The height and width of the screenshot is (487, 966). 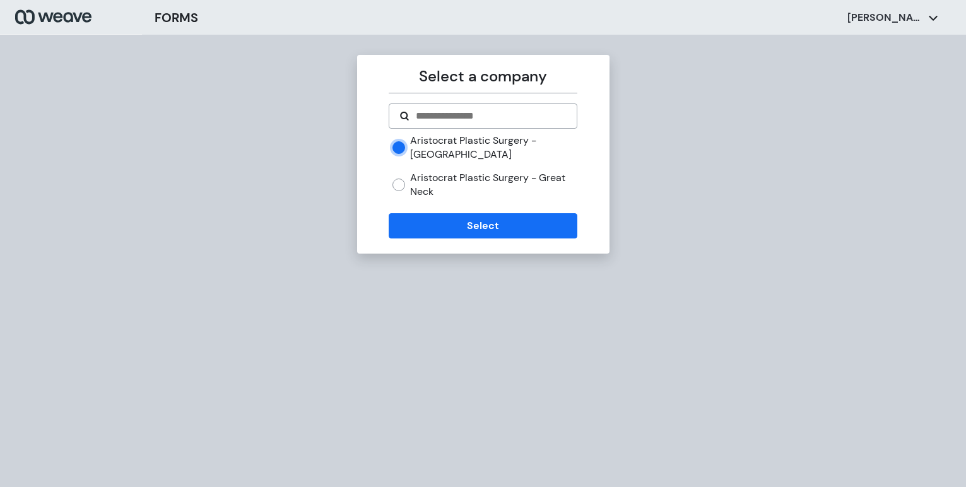 I want to click on input: Search, so click(x=490, y=116).